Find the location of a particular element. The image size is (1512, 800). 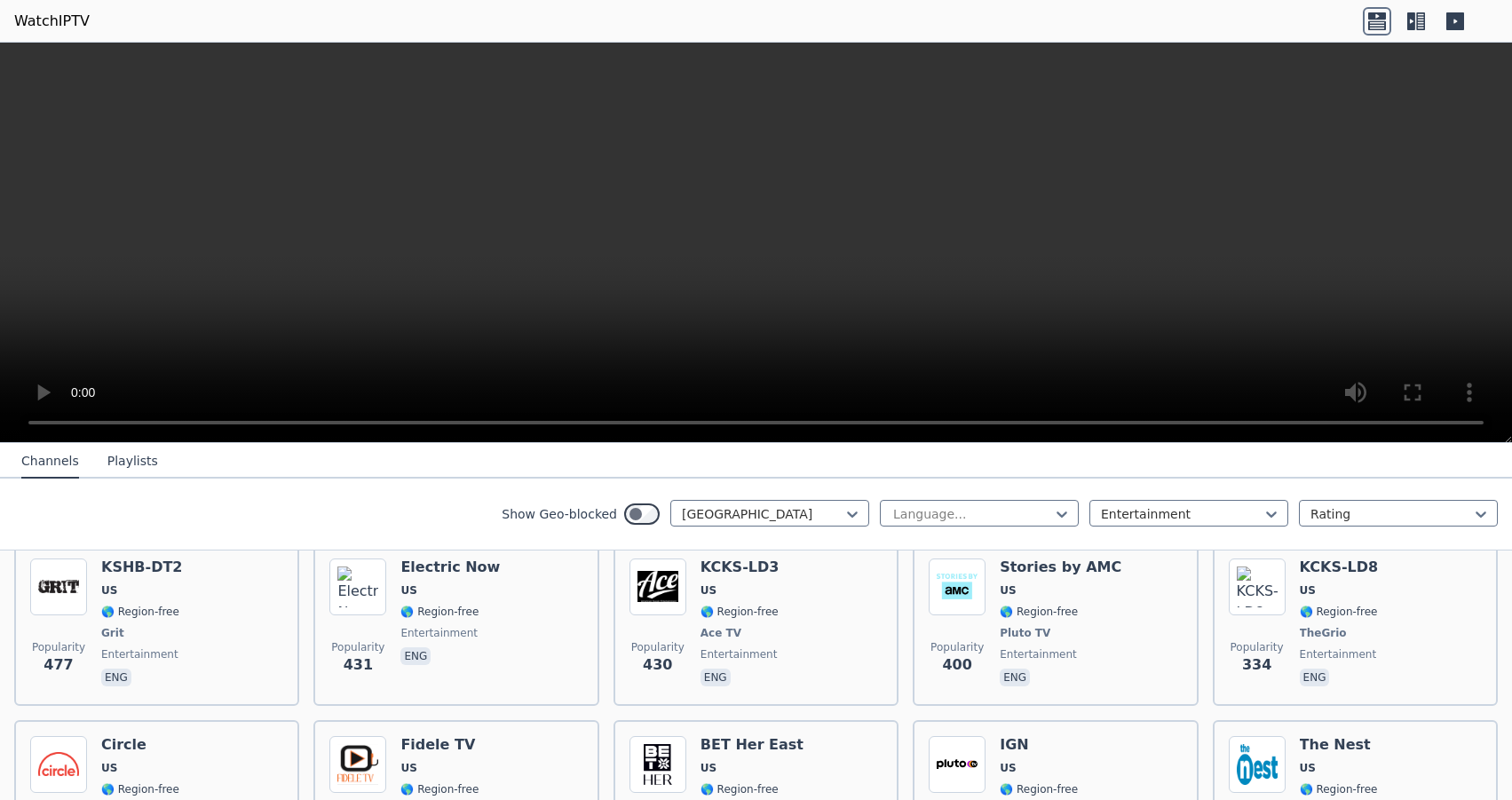

h6: KCKS-LD3 is located at coordinates (739, 568).